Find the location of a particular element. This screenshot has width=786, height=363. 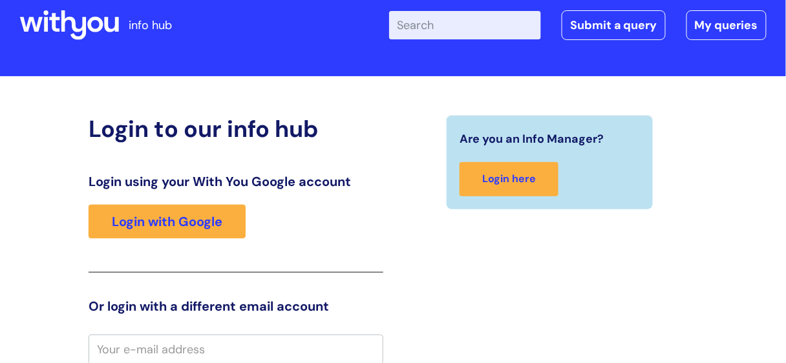

a: My queries is located at coordinates (726, 25).